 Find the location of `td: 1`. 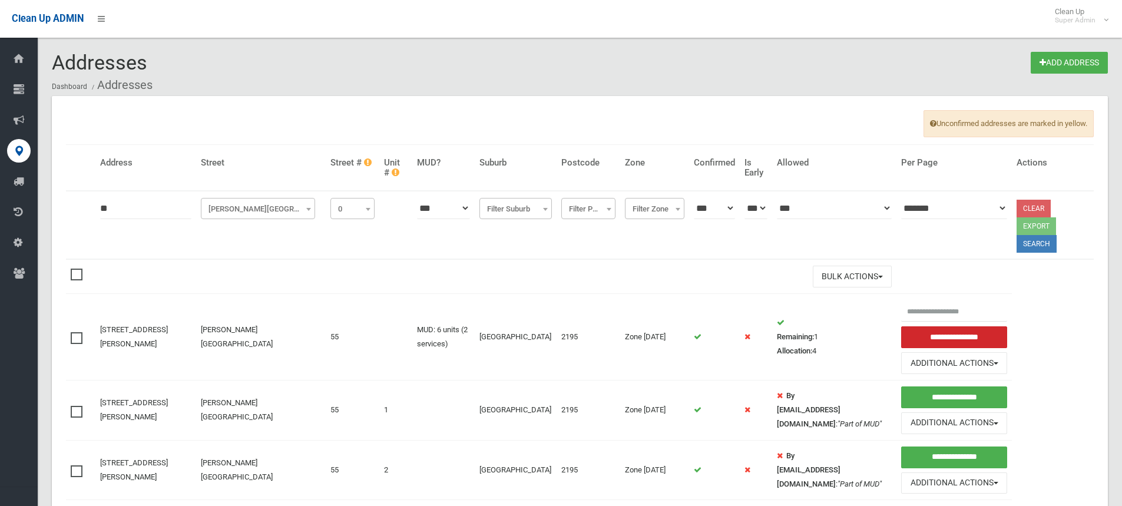

td: 1 is located at coordinates (396, 411).